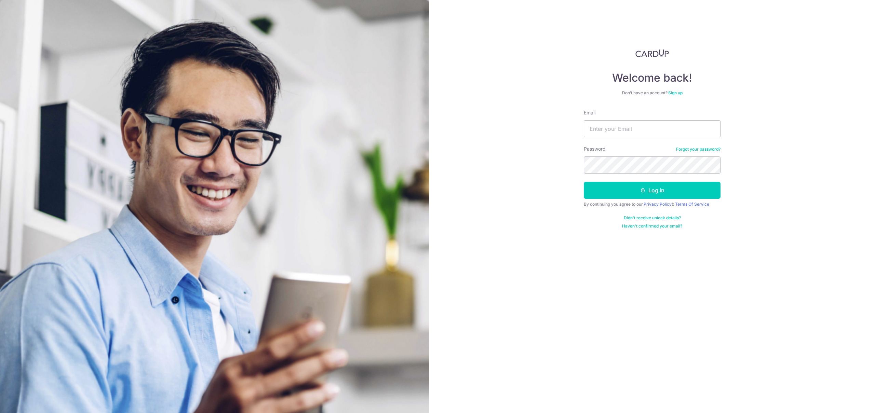 This screenshot has width=875, height=413. What do you see at coordinates (595, 149) in the screenshot?
I see `label: Password` at bounding box center [595, 149].